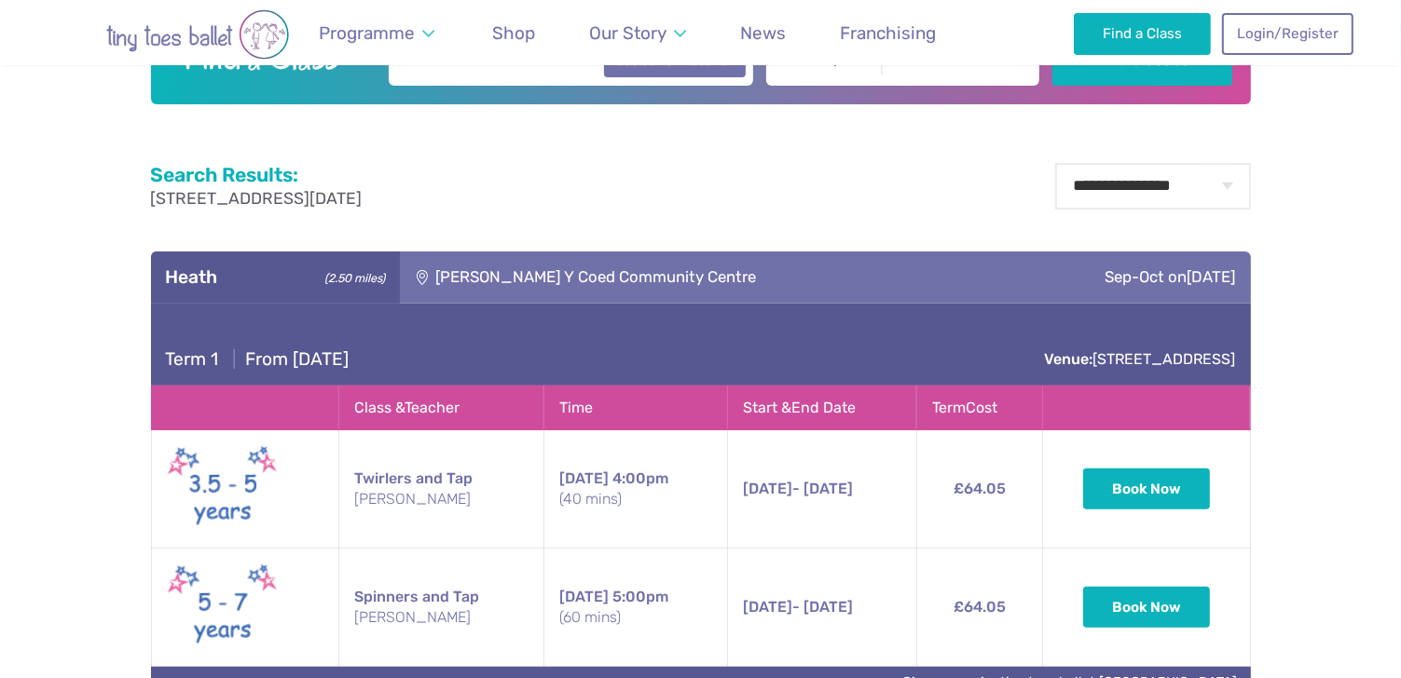 The width and height of the screenshot is (1401, 678). I want to click on span: Term 1, so click(192, 359).